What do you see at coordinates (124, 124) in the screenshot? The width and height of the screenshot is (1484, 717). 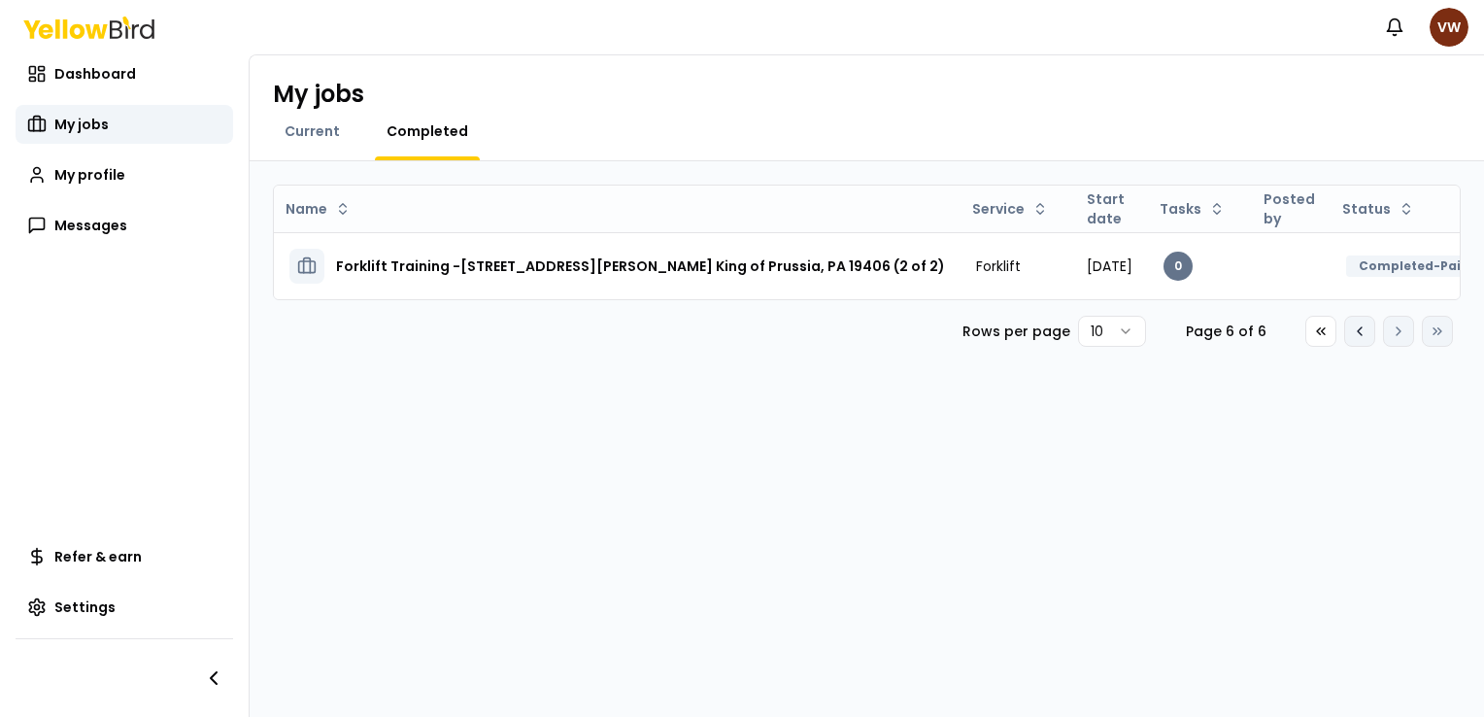 I see `a: My jobs` at bounding box center [124, 124].